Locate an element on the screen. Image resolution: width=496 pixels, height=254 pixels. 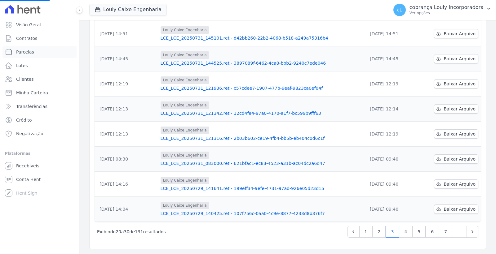
span: Parcelas is located at coordinates (25, 52).